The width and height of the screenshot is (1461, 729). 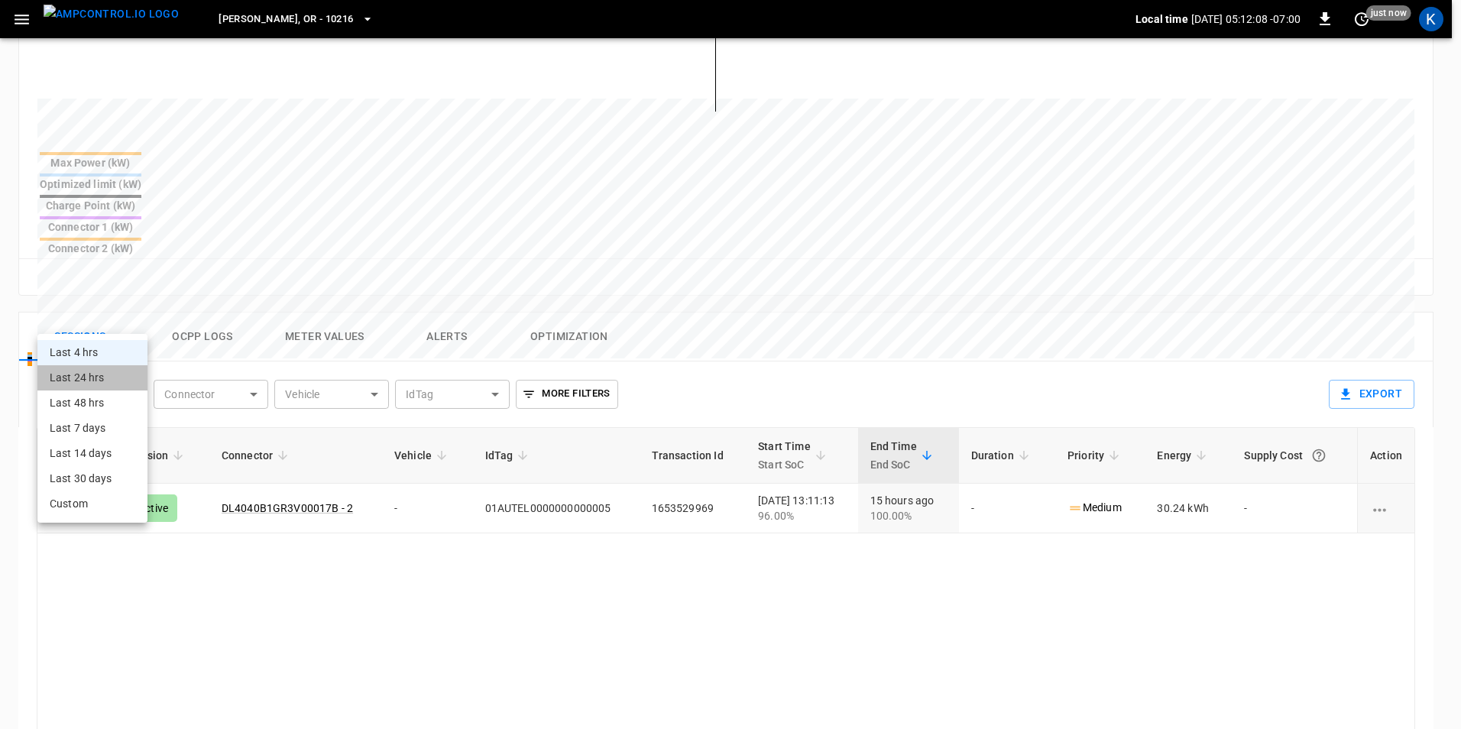 What do you see at coordinates (92, 478) in the screenshot?
I see `li: Last 30 days` at bounding box center [92, 478].